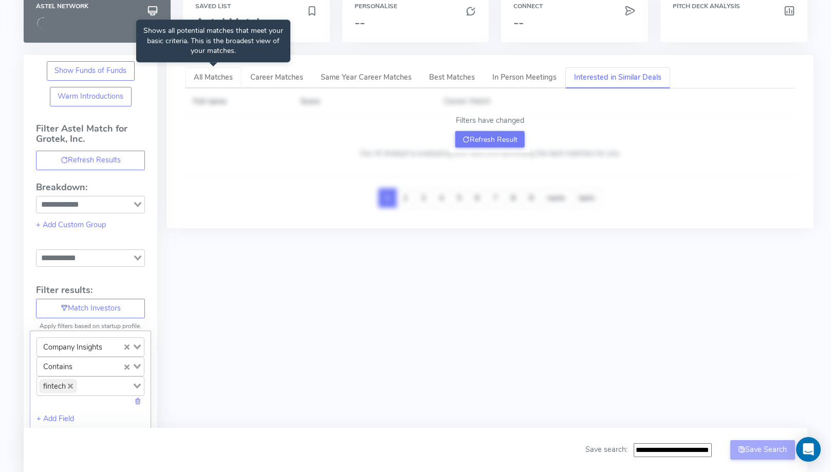 This screenshot has width=831, height=472. What do you see at coordinates (452, 77) in the screenshot?
I see `span: Best Matches` at bounding box center [452, 77].